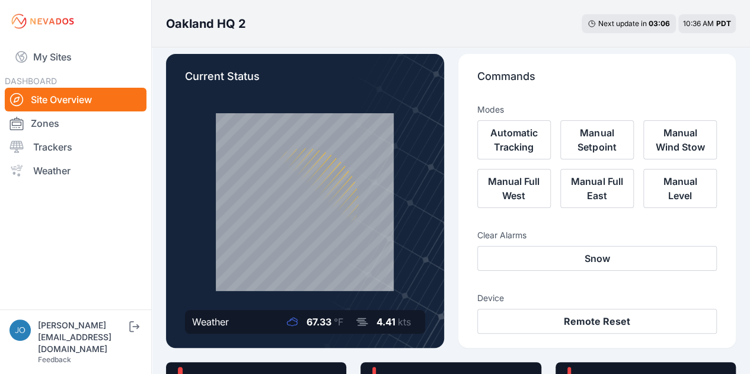 The width and height of the screenshot is (750, 374). Describe the element at coordinates (597, 259) in the screenshot. I see `button: Snow` at that location.